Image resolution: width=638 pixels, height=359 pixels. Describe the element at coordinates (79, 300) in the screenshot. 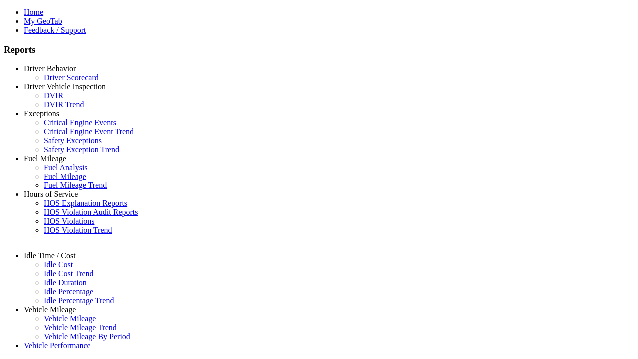

I see `a: Idle Percentage Trend` at that location.